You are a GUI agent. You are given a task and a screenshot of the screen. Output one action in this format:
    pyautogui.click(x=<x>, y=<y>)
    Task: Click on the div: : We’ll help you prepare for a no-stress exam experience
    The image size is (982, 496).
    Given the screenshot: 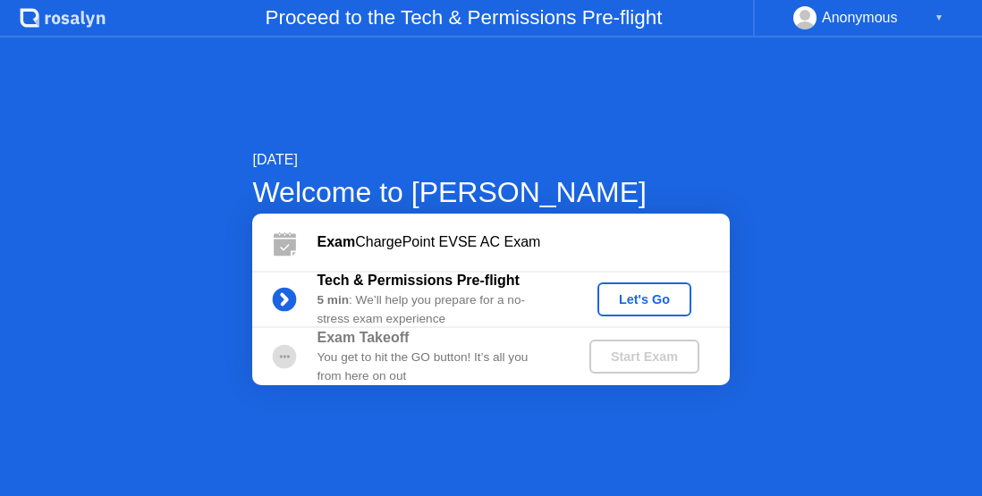 What is the action you would take?
    pyautogui.click(x=437, y=309)
    